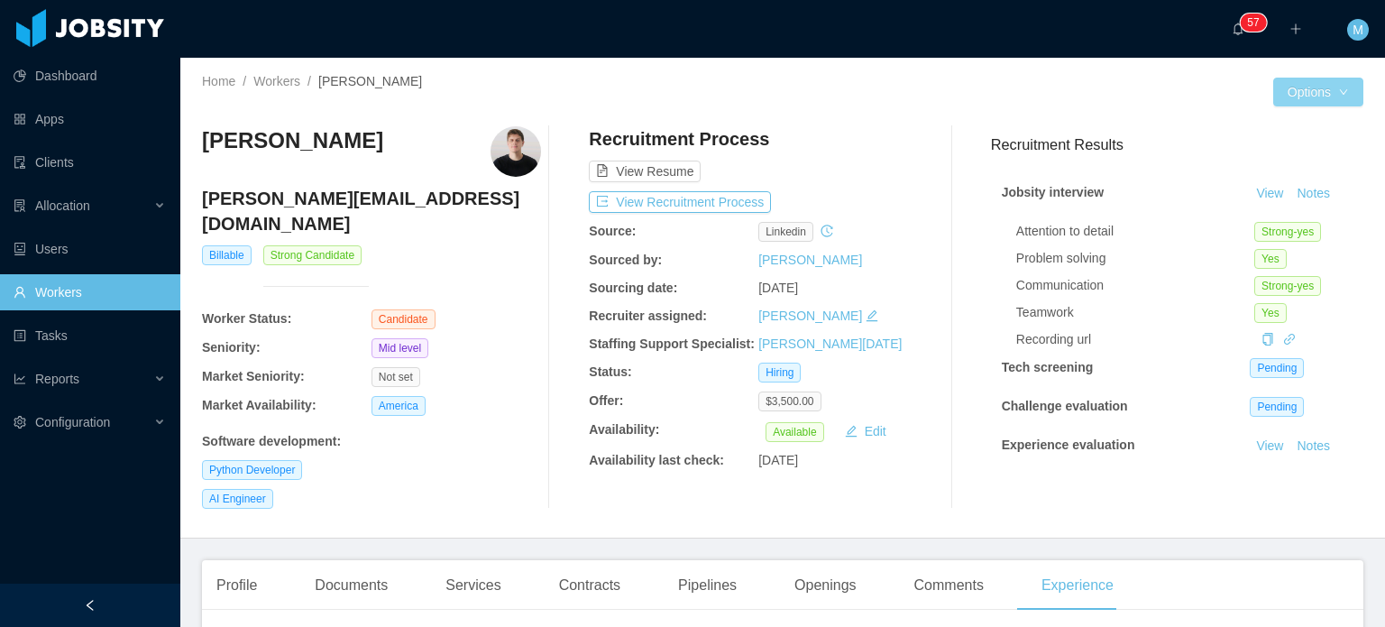  I want to click on i: icon: history, so click(827, 231).